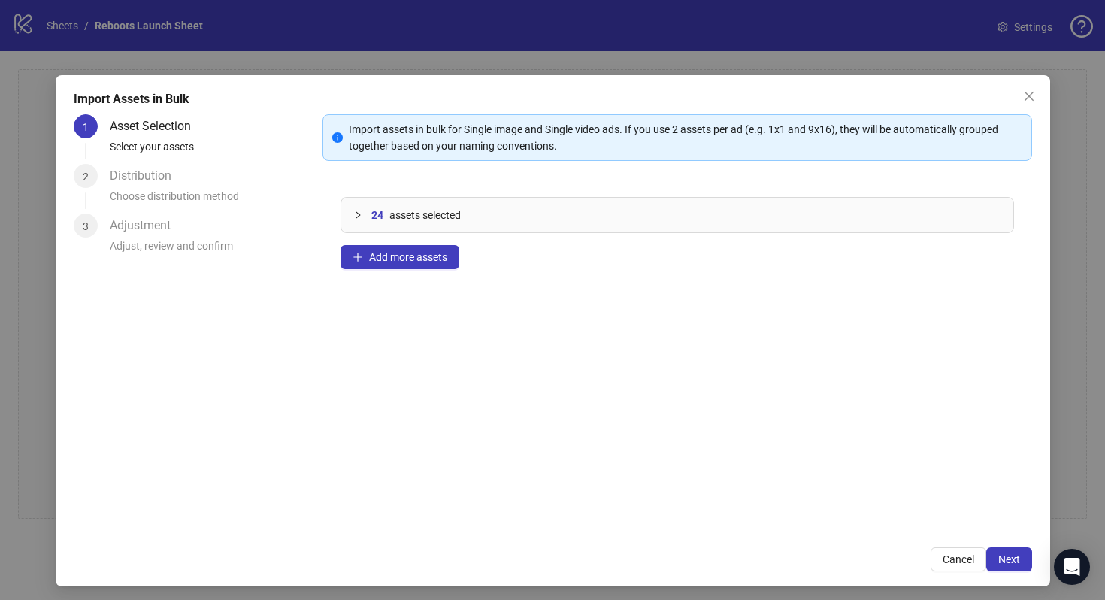 The height and width of the screenshot is (600, 1105). I want to click on span: 3, so click(86, 226).